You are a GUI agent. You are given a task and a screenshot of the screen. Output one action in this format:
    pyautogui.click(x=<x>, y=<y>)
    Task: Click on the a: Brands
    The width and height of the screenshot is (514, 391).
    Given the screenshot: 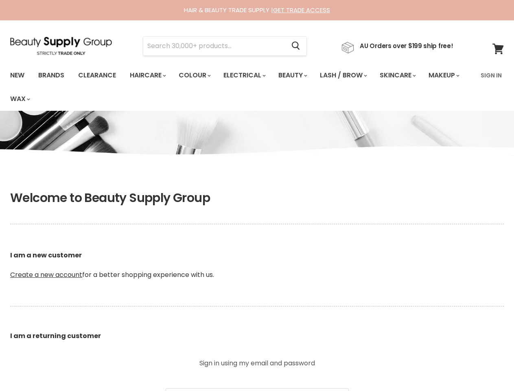 What is the action you would take?
    pyautogui.click(x=51, y=75)
    